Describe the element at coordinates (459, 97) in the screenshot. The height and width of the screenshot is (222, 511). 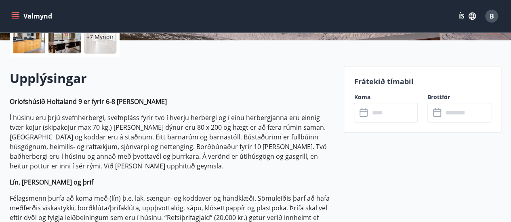
I see `label: Brottför` at that location.